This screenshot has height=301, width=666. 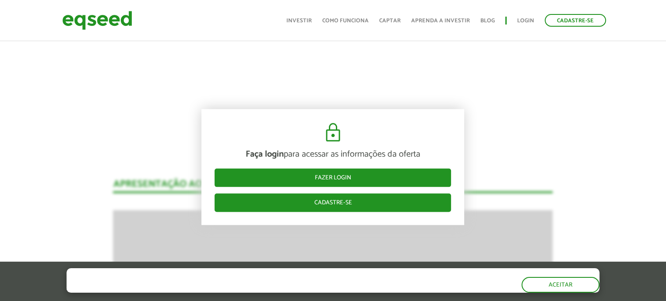 I want to click on p: para acessar as informações da oferta, so click(x=333, y=155).